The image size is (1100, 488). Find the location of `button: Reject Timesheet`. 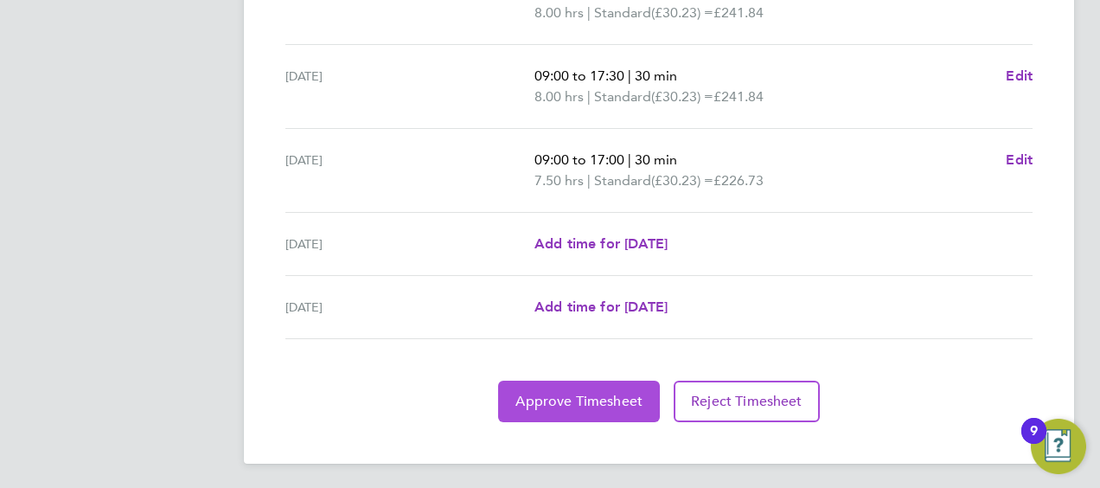

button: Reject Timesheet is located at coordinates (746, 401).